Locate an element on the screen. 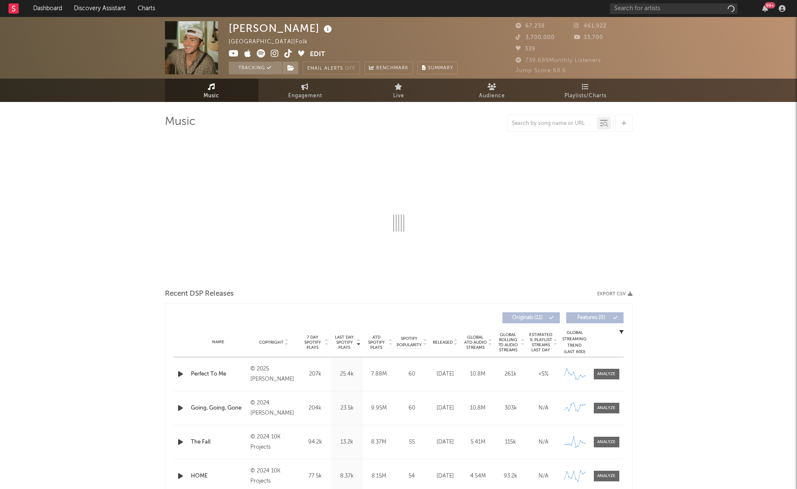 This screenshot has width=797, height=489. button: Export CSV is located at coordinates (614, 294).